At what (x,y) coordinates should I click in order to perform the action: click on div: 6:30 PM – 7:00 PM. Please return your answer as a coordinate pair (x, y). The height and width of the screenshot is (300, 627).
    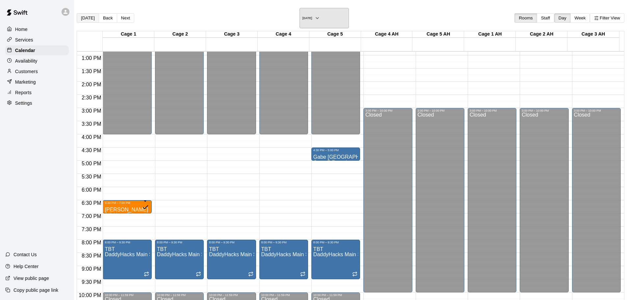
    Looking at the image, I should click on (127, 203).